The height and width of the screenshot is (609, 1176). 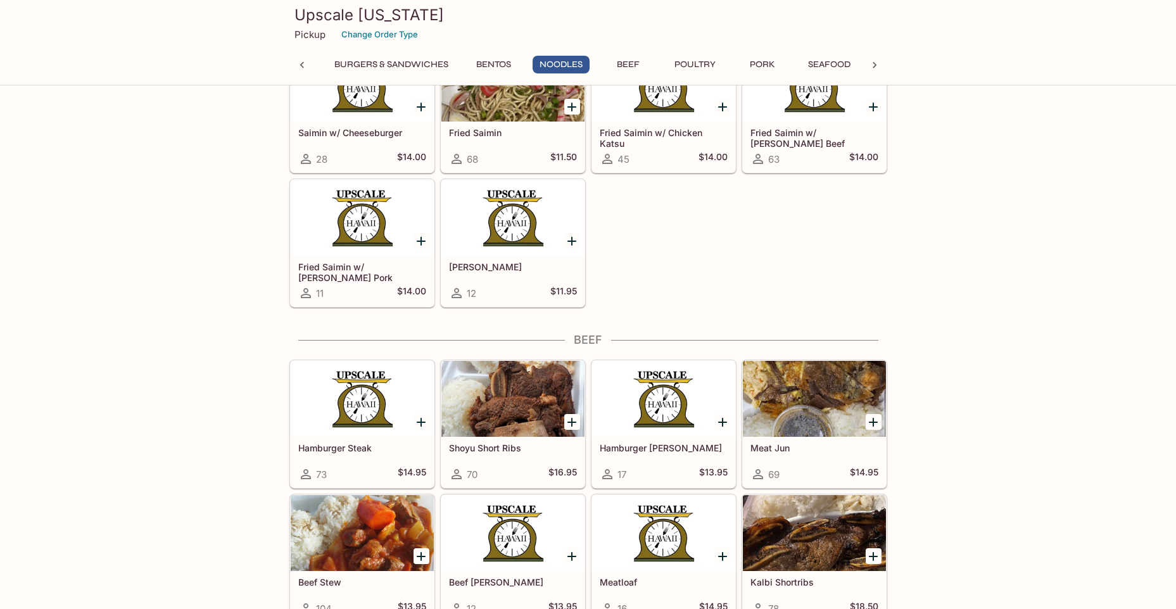 I want to click on p: Pickup, so click(x=310, y=34).